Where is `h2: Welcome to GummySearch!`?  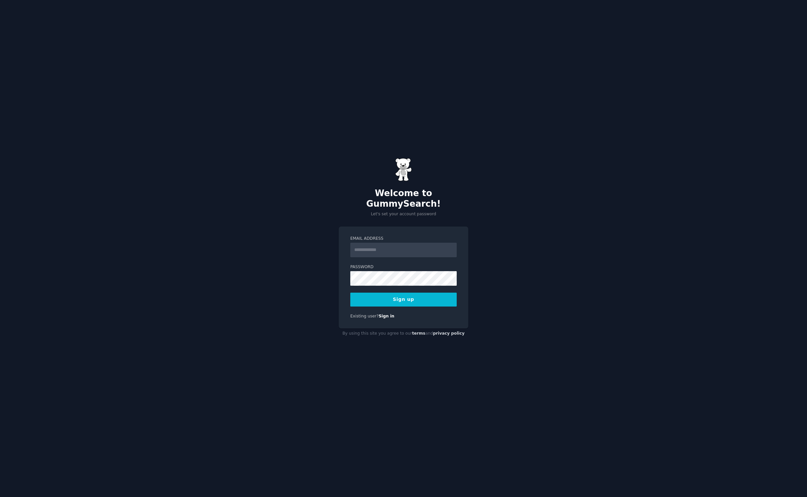 h2: Welcome to GummySearch! is located at coordinates (403, 198).